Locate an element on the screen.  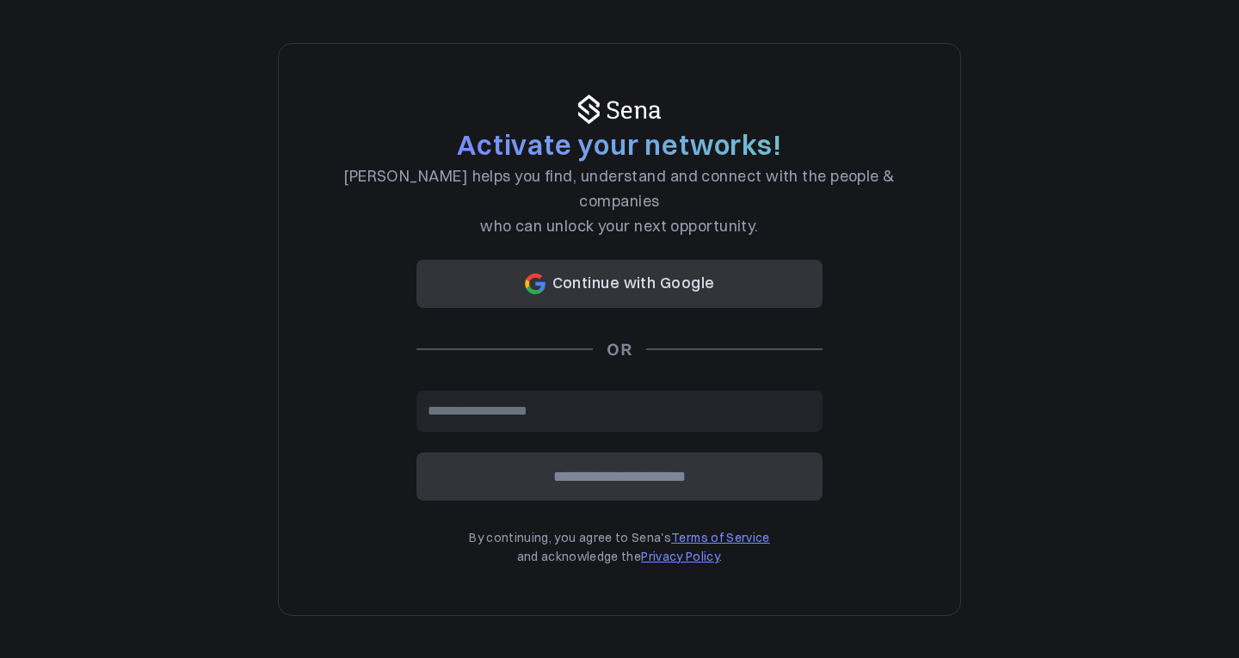
h2: OR is located at coordinates (620, 349).